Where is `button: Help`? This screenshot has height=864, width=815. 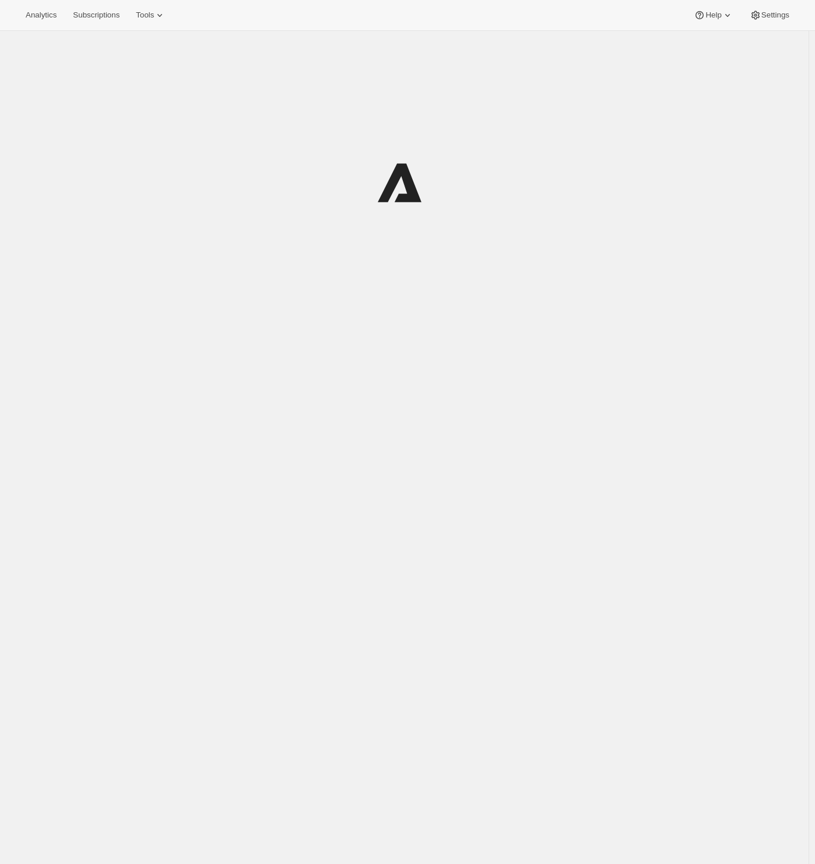 button: Help is located at coordinates (713, 15).